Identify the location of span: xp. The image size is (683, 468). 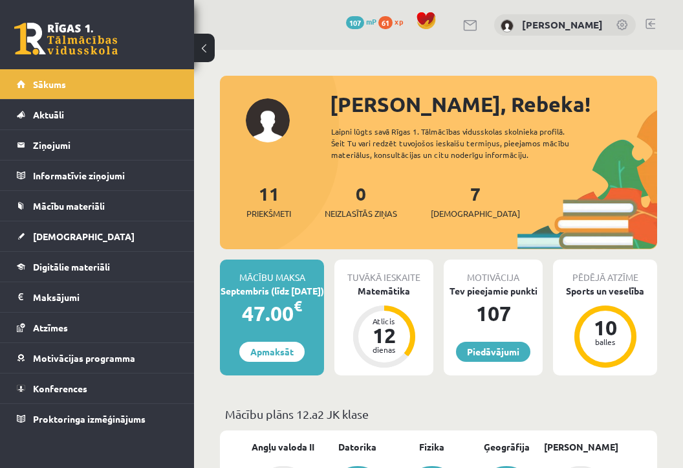
(399, 21).